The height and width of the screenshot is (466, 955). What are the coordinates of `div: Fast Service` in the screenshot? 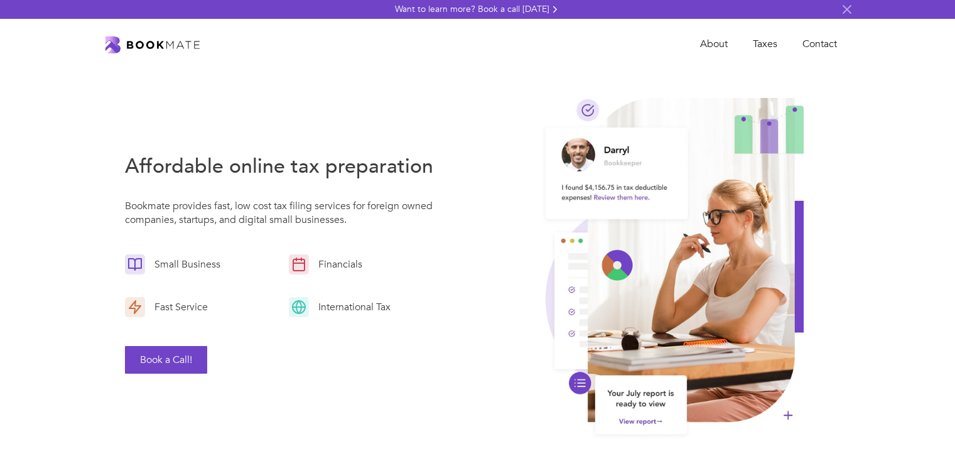 It's located at (178, 307).